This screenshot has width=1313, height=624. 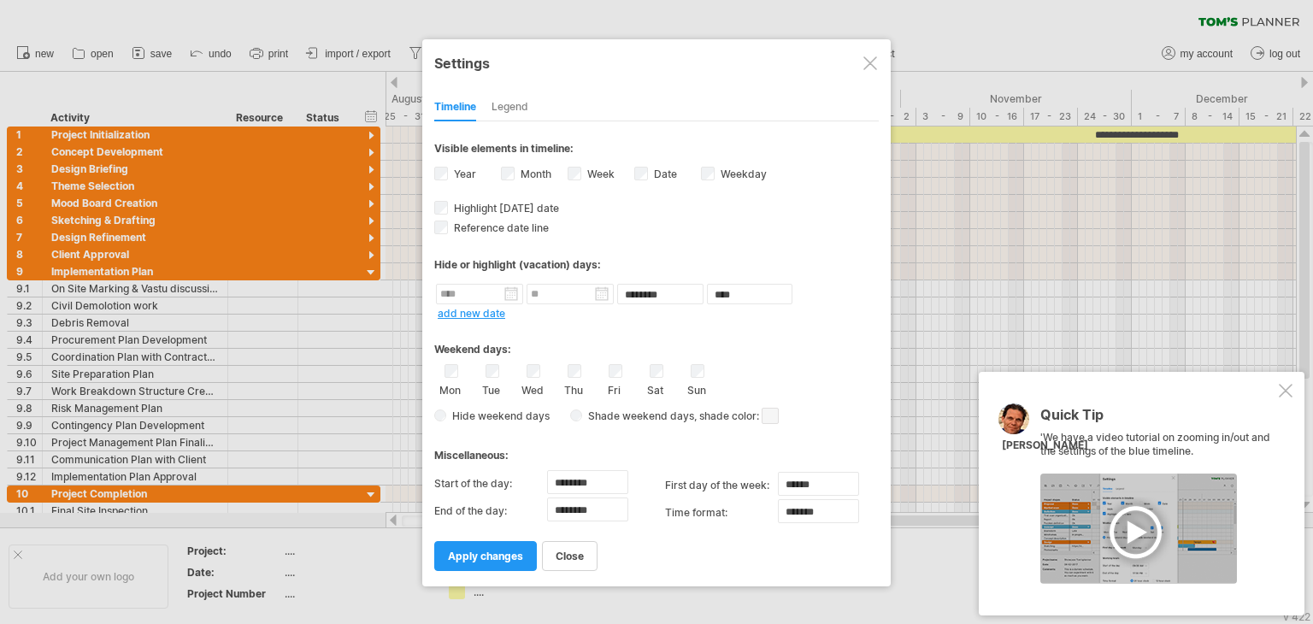 What do you see at coordinates (569, 556) in the screenshot?
I see `span: close` at bounding box center [569, 556].